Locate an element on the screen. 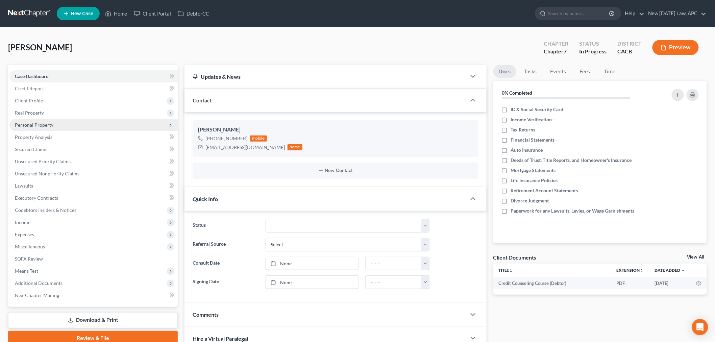 Image resolution: width=715 pixels, height=342 pixels. span: Unsecured Nonpriority Claims is located at coordinates (47, 173).